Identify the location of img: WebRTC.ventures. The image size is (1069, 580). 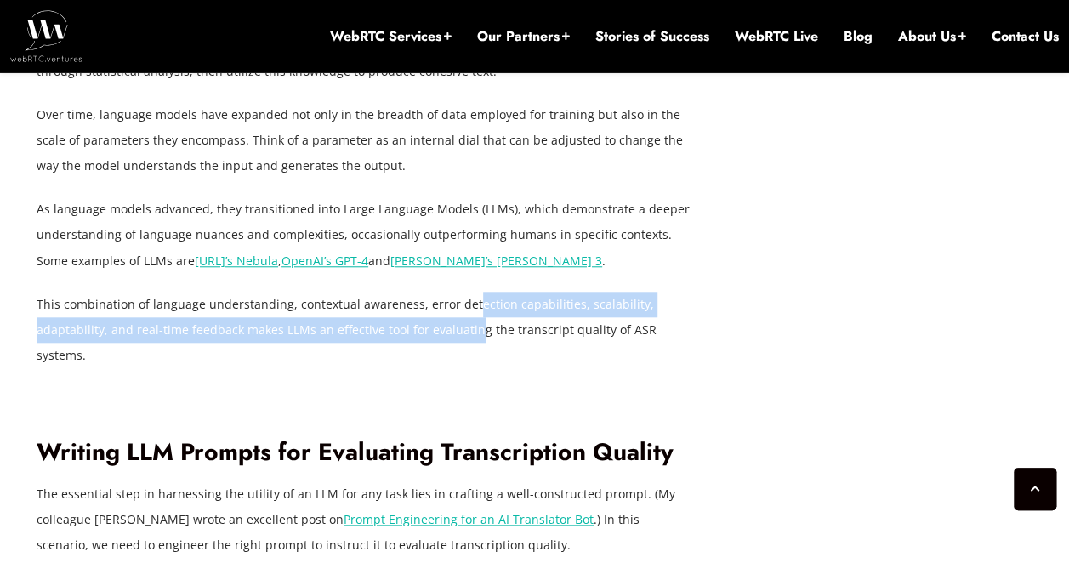
(46, 36).